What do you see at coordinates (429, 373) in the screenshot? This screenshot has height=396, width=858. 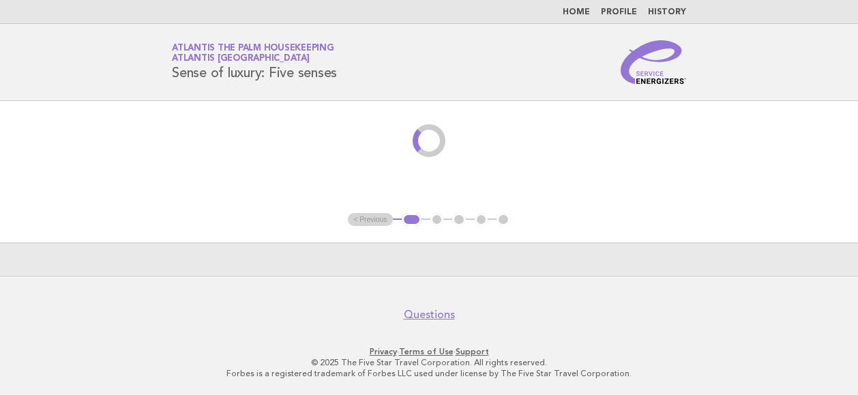 I see `p: Forbes is a registered trademark of Forbes LLC used under license by The Five Star Travel Corpora...` at bounding box center [429, 373].